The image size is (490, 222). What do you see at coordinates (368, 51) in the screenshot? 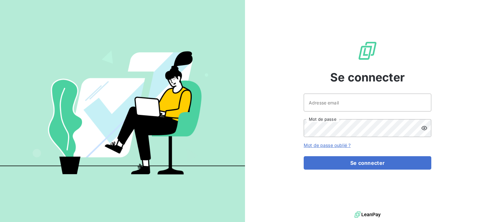
I see `img: Logo LeanPay` at bounding box center [368, 51].